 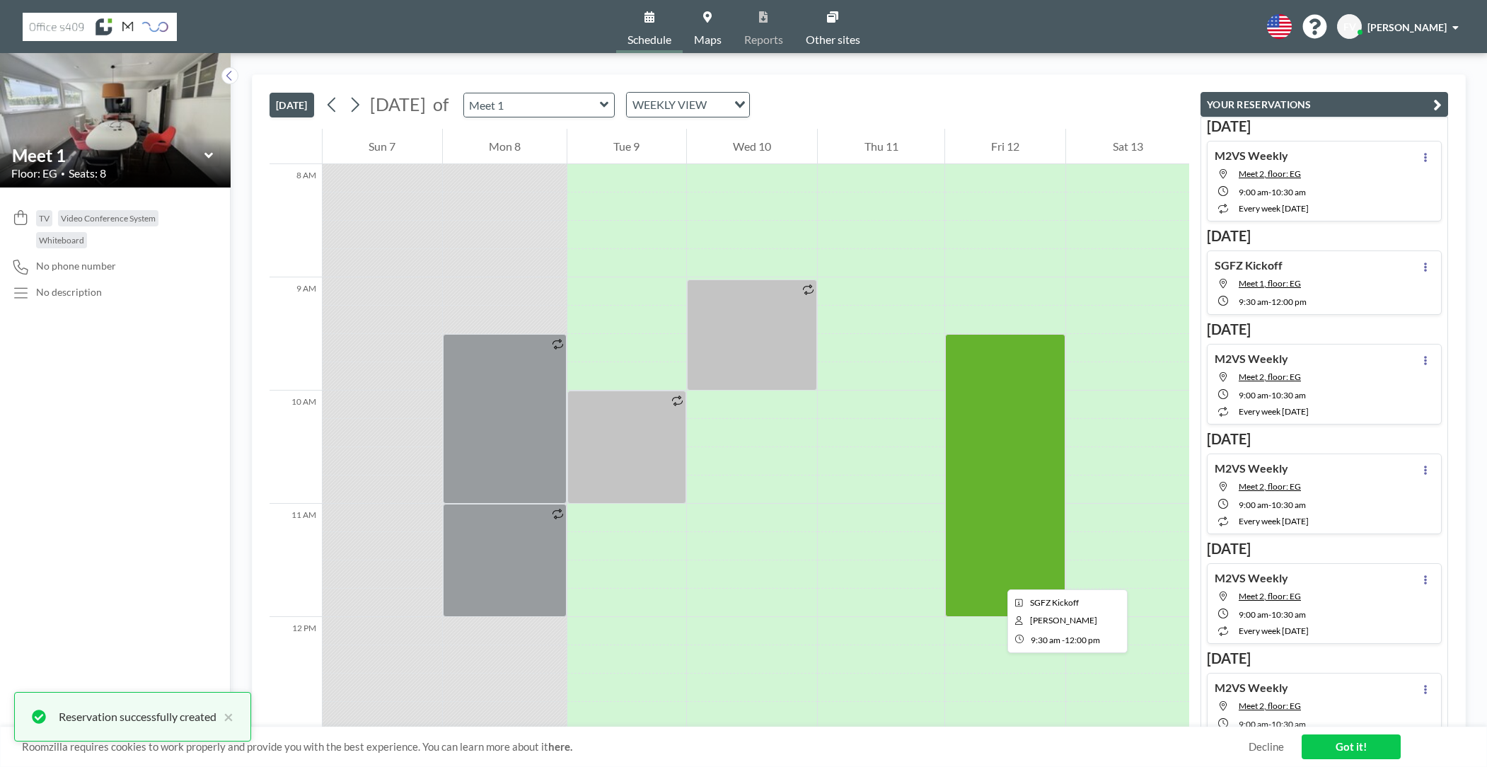 I want to click on div: 9 AM, so click(x=296, y=334).